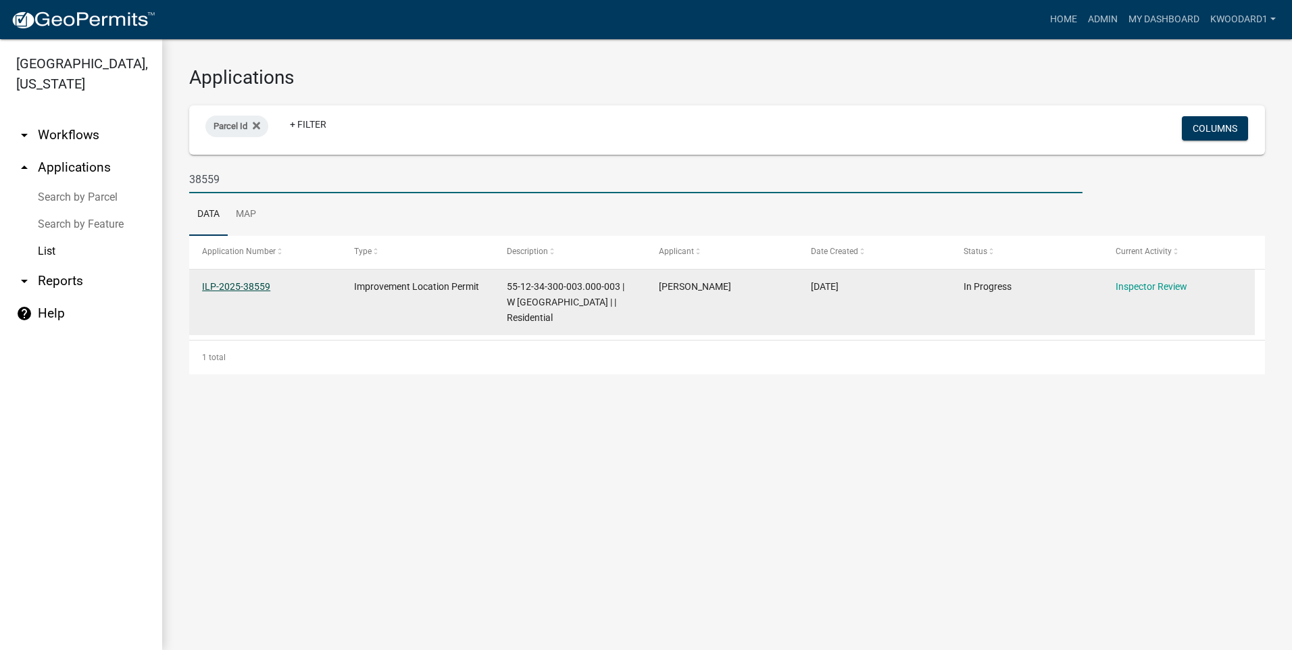 The width and height of the screenshot is (1292, 650). Describe the element at coordinates (239, 251) in the screenshot. I see `span: Application Number` at that location.